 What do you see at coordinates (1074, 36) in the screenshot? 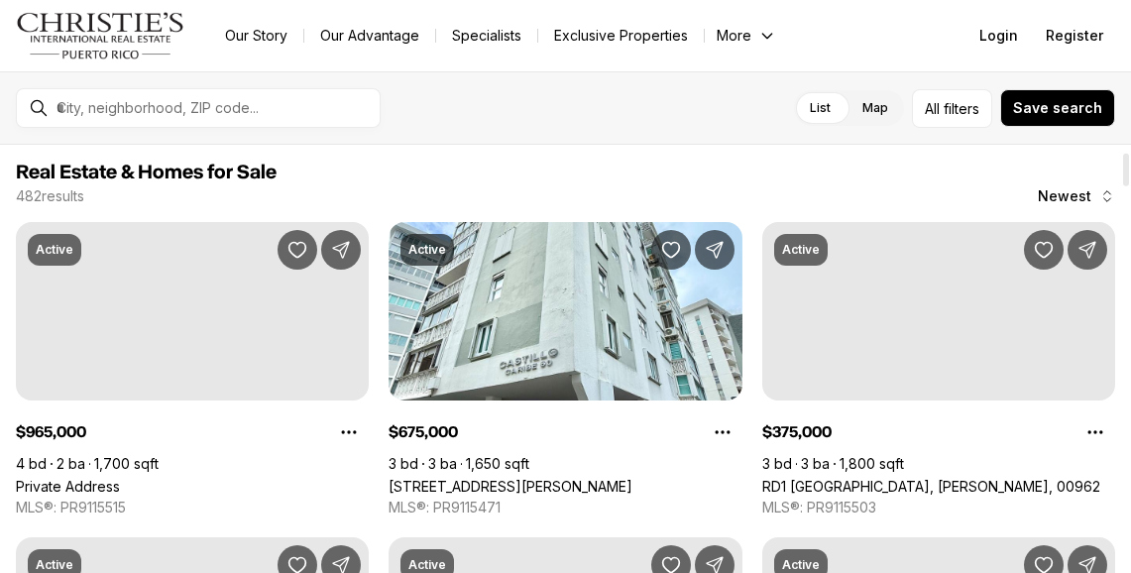
I see `span: Register` at bounding box center [1074, 36].